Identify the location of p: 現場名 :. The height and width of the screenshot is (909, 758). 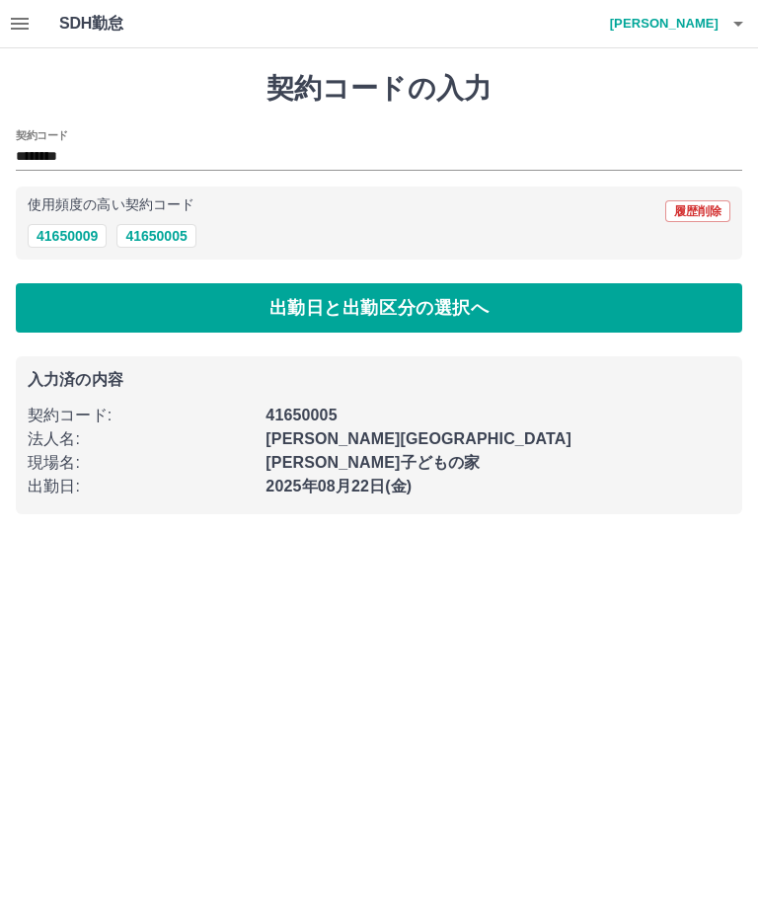
(140, 463).